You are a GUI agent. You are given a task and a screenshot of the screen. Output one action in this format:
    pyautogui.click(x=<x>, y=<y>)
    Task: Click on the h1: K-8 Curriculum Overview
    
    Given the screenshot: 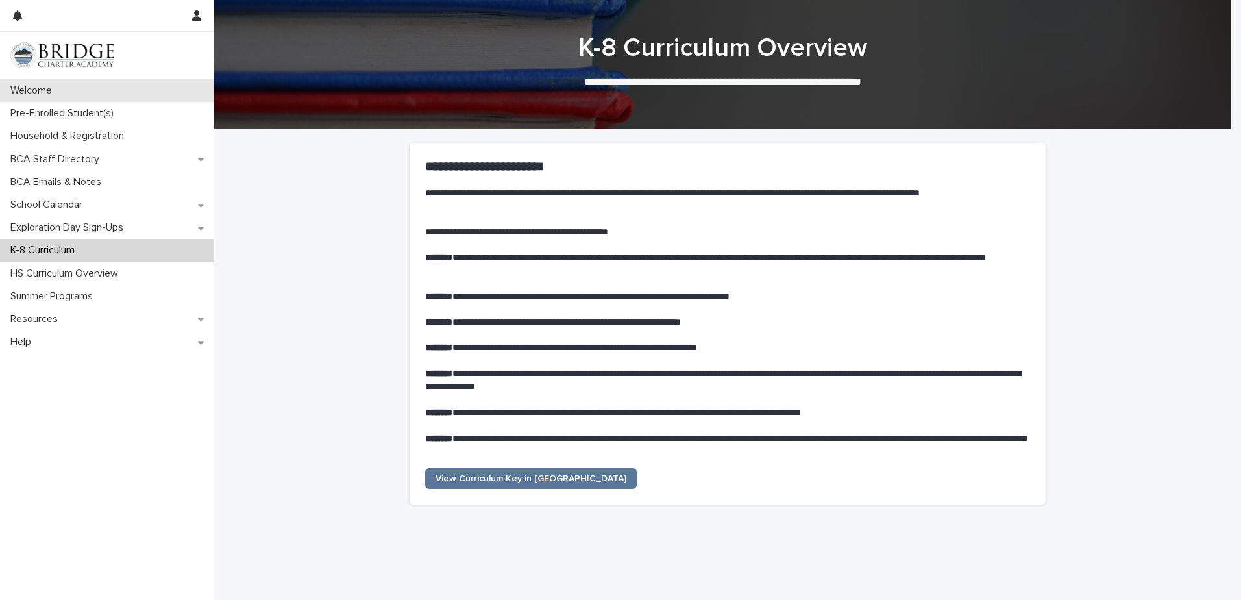 What is the action you would take?
    pyautogui.click(x=723, y=48)
    